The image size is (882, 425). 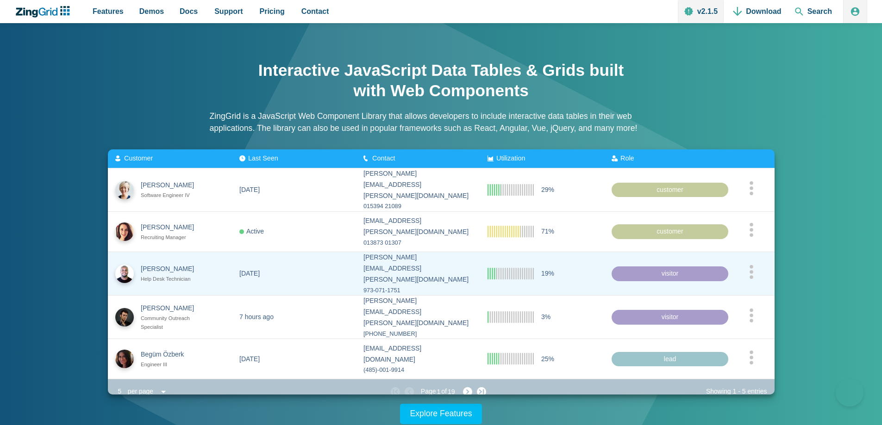 What do you see at coordinates (44, 12) in the screenshot?
I see `a: ZingChart Logo. Click to return to the homepage` at bounding box center [44, 12].